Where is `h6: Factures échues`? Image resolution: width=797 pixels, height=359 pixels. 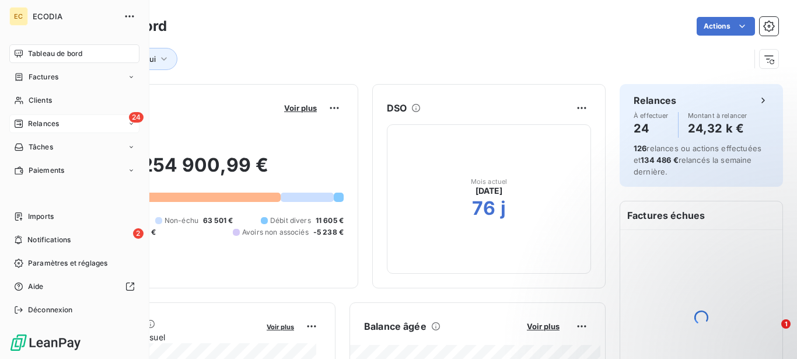 h6: Factures échues is located at coordinates (701, 215).